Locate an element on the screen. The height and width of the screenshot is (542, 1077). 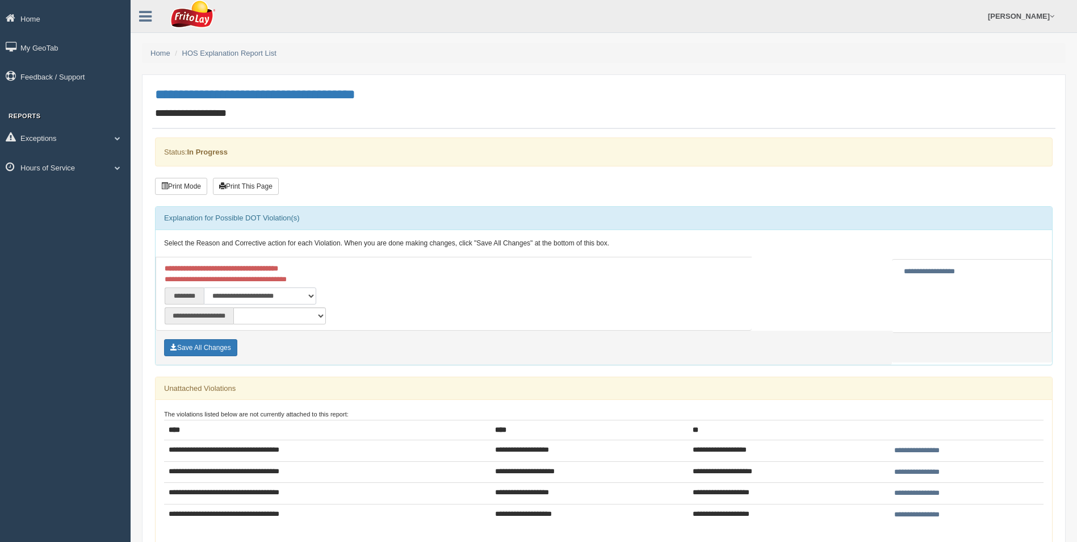
div: Status: is located at coordinates (604, 152).